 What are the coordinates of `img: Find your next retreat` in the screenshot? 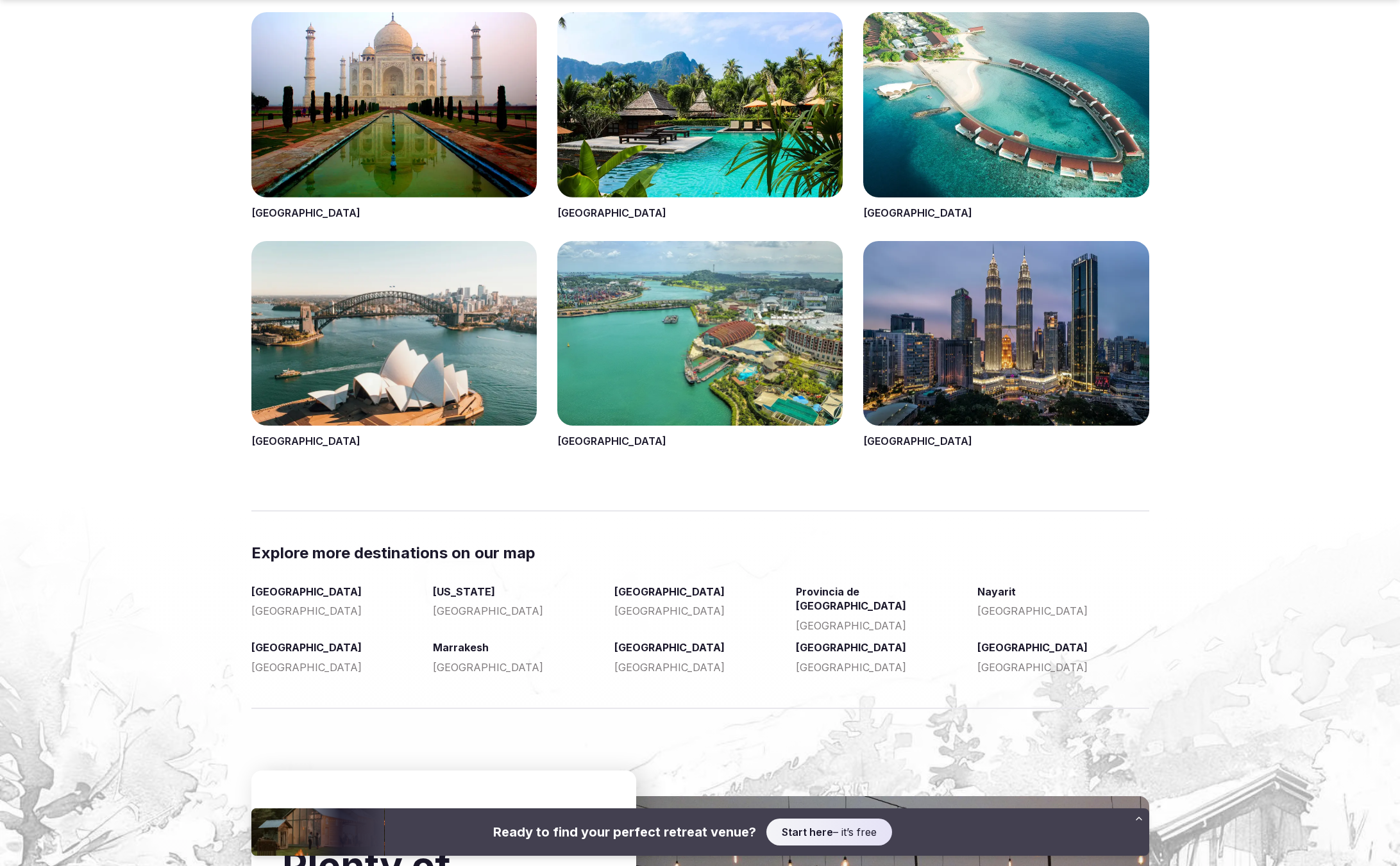 It's located at (318, 832).